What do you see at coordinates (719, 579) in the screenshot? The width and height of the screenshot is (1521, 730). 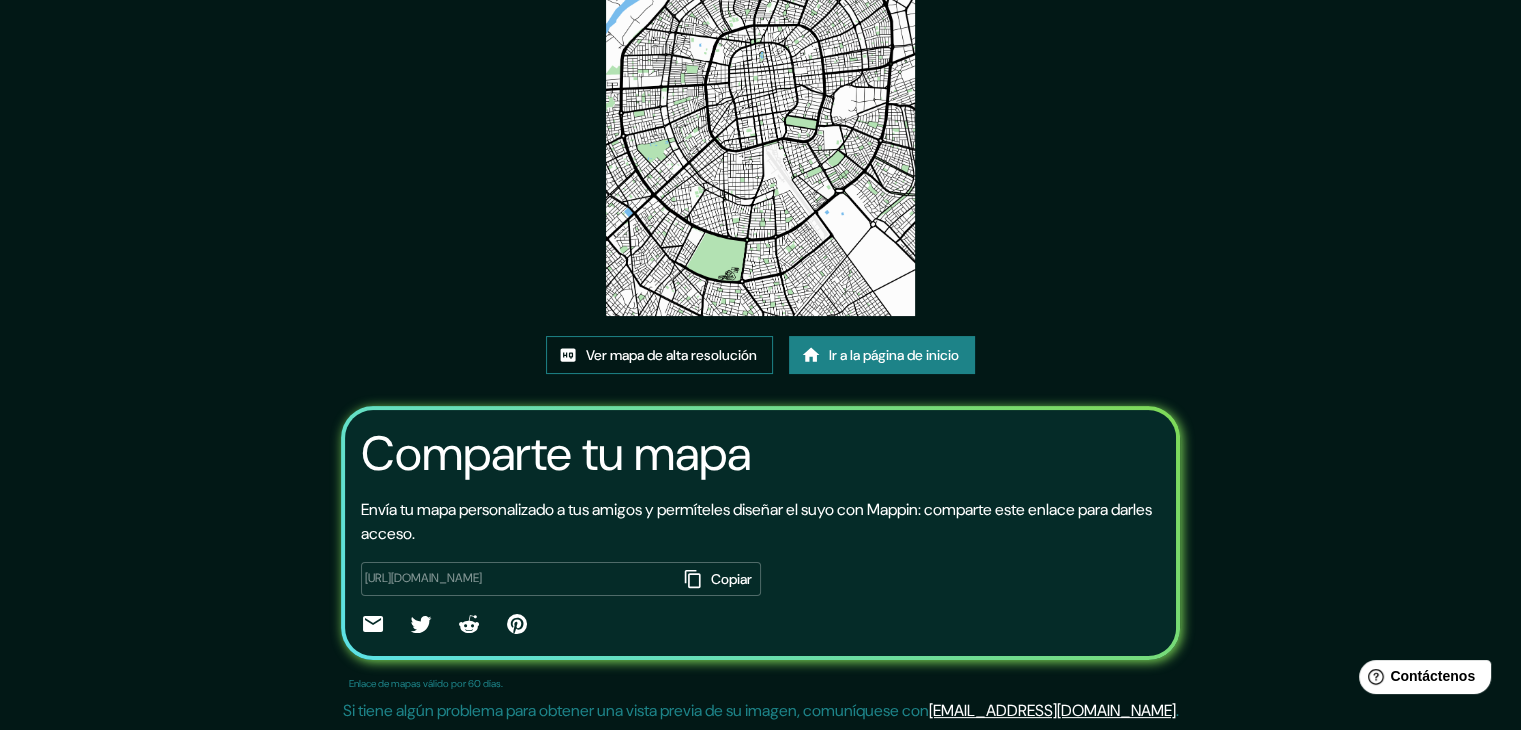 I see `button: Copiar` at bounding box center [719, 579].